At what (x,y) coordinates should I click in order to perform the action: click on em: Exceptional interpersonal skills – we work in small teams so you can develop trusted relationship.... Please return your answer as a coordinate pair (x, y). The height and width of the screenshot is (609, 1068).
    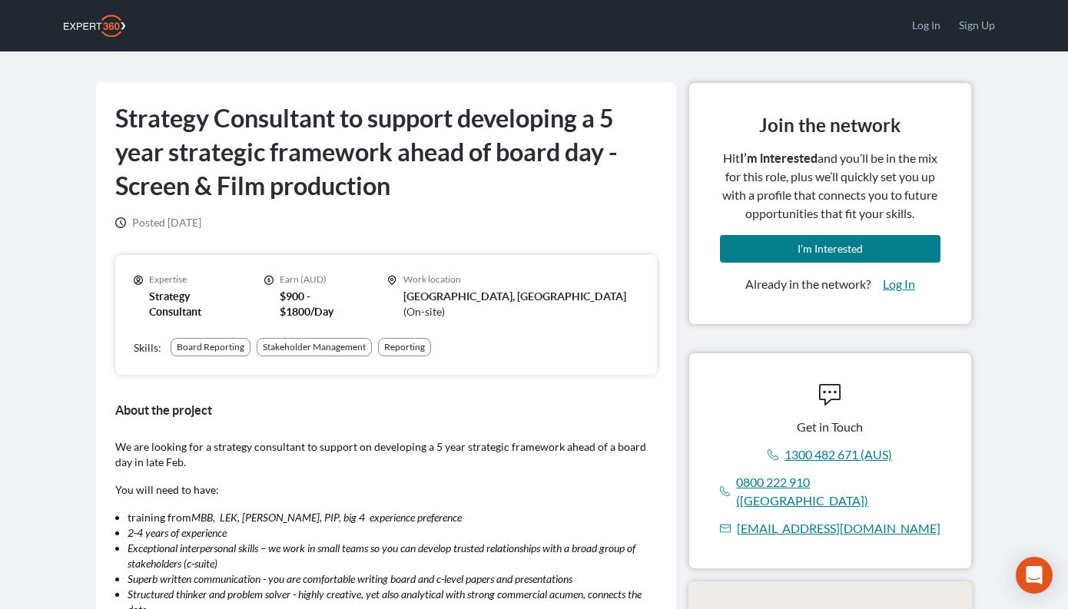
    Looking at the image, I should click on (381, 556).